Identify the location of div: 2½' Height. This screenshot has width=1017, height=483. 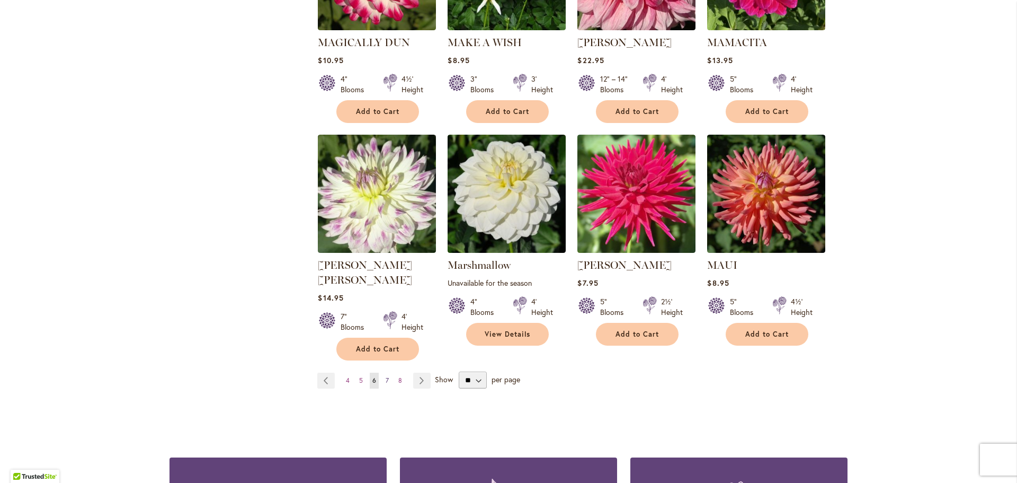
(672, 307).